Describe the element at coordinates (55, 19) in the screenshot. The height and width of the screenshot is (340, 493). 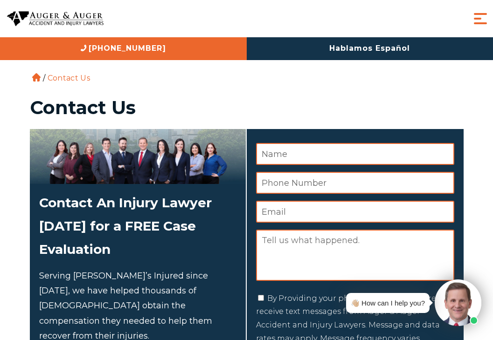
I see `a: Auger & Auger Accident and Injury Lawyers Logo` at that location.